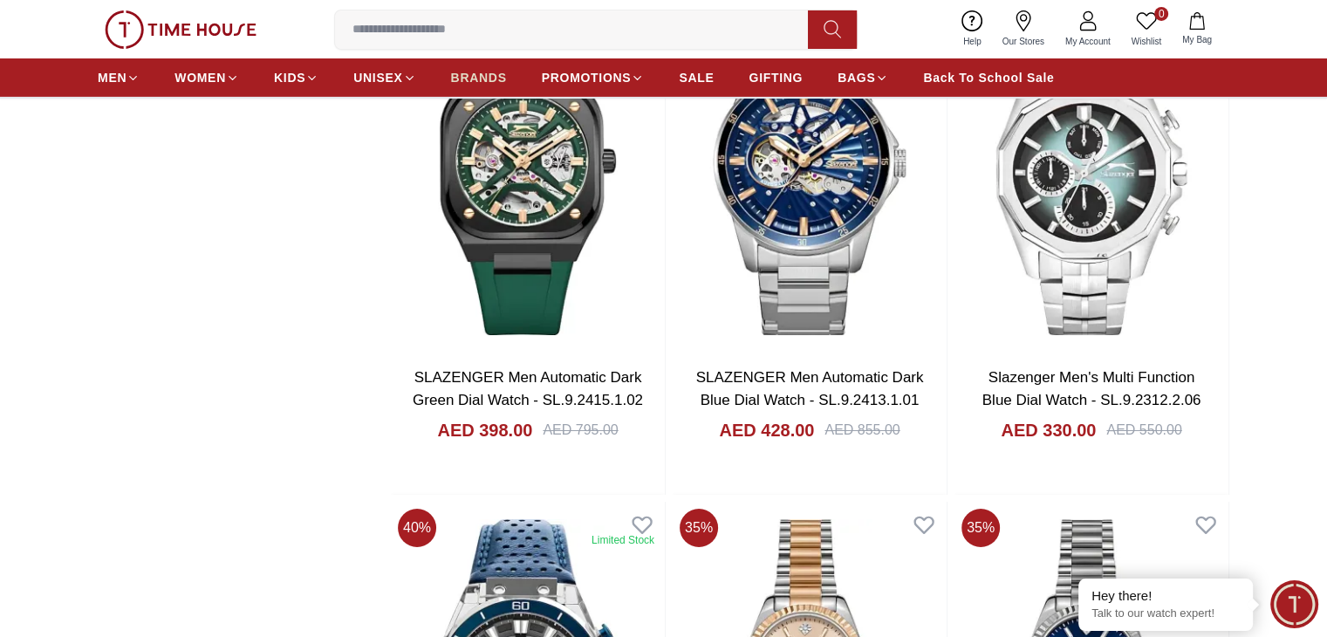 The image size is (1327, 637). I want to click on p: Talk to our watch expert!, so click(1165, 613).